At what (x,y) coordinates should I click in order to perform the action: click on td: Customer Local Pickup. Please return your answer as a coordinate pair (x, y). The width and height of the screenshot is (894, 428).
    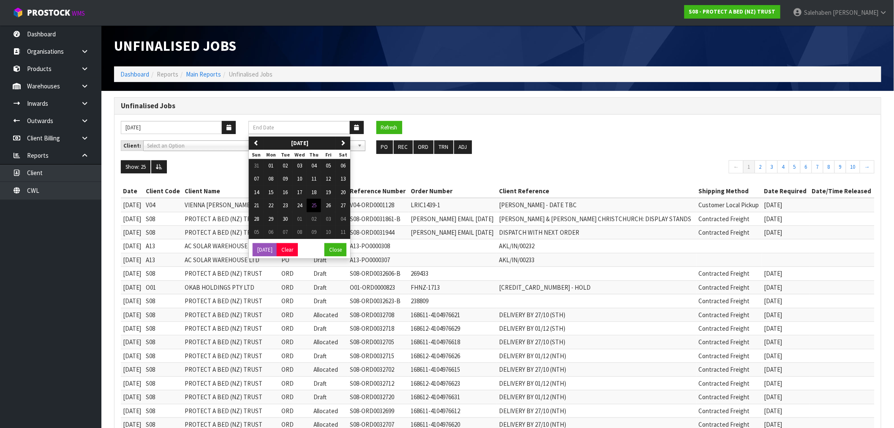
    Looking at the image, I should click on (729, 205).